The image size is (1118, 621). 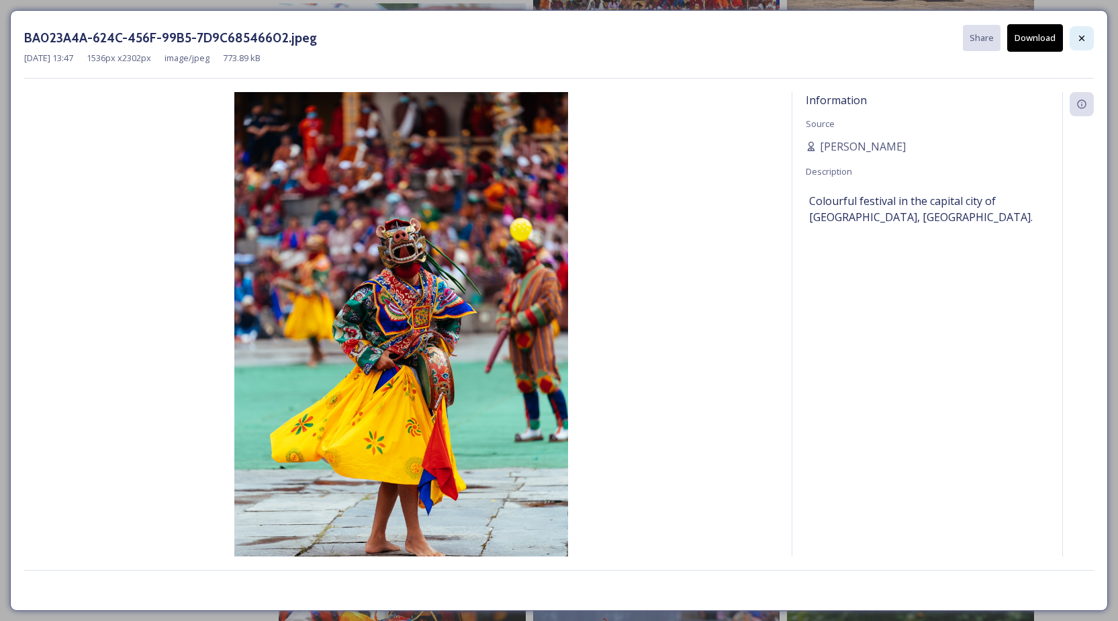 What do you see at coordinates (401, 342) in the screenshot?
I see `img: BA023A4A-624C-456F-99B5-7D9C68546602.jpeg` at bounding box center [401, 342].